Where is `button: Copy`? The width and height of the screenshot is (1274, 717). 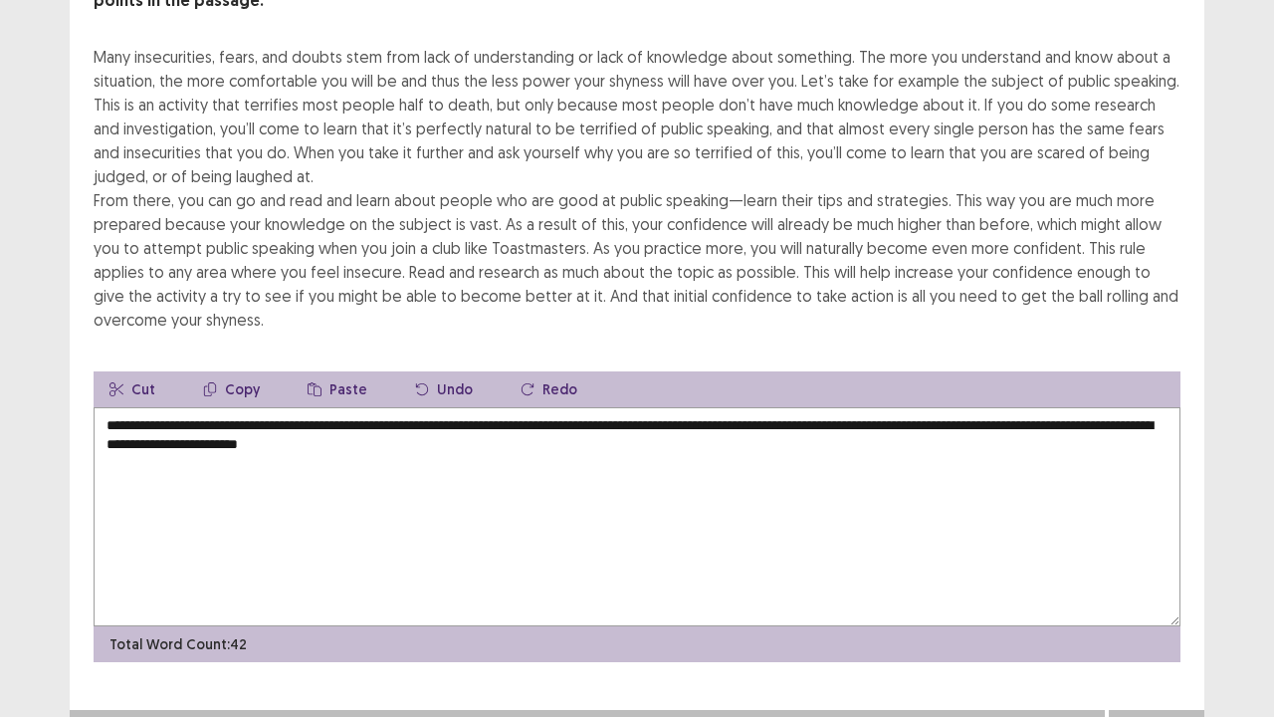 button: Copy is located at coordinates (231, 389).